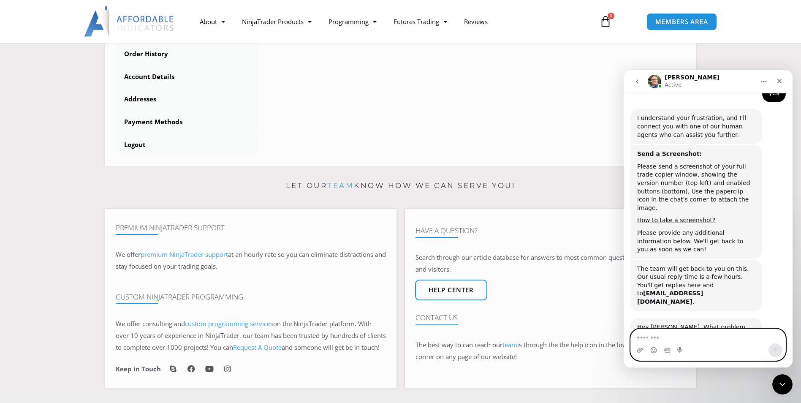  What do you see at coordinates (391, 22) in the screenshot?
I see `nav: Menu` at bounding box center [391, 22].